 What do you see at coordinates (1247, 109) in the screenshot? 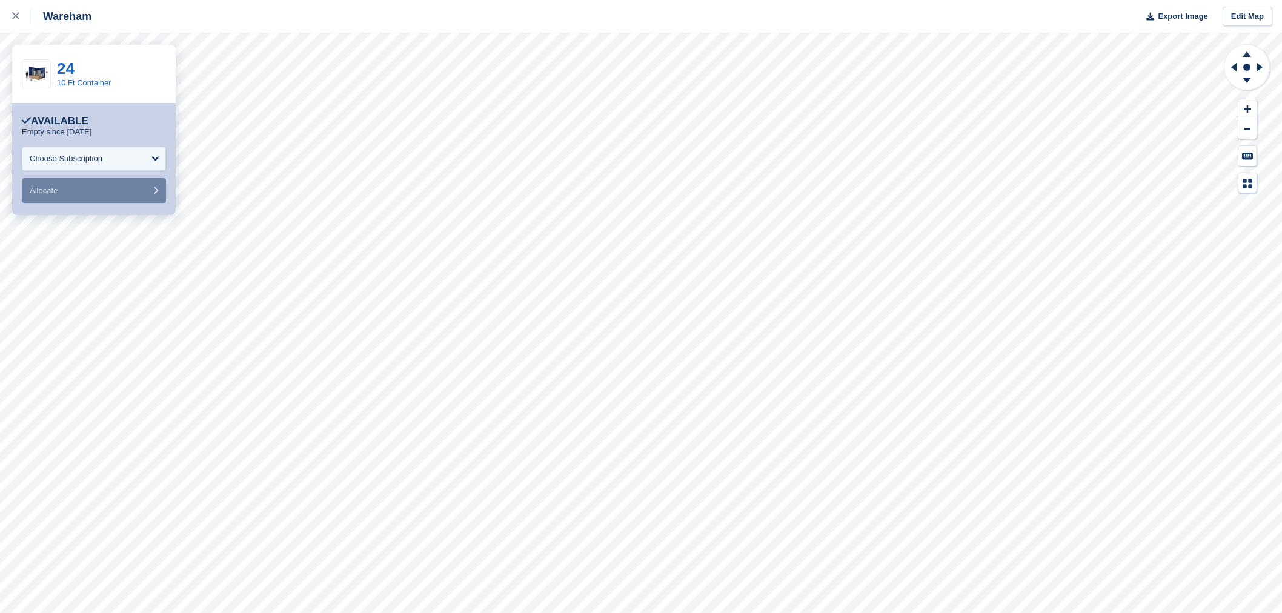
I see `button: Zoom In` at bounding box center [1247, 109].